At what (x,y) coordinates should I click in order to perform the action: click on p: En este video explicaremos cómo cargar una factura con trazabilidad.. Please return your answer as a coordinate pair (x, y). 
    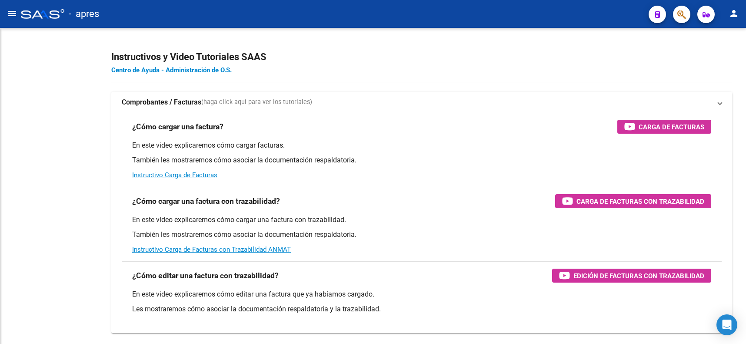
    Looking at the image, I should click on (422, 220).